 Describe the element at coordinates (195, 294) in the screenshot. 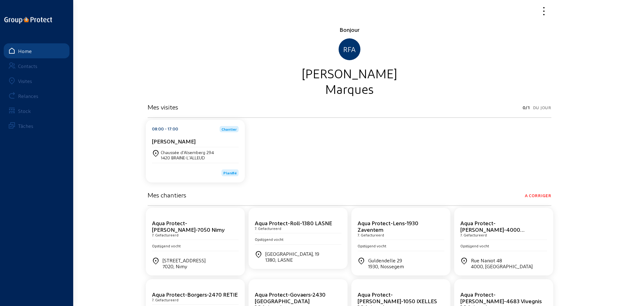

I see `cam-card-title: Aqua Protect-Borgers-2470 RETIE` at that location.